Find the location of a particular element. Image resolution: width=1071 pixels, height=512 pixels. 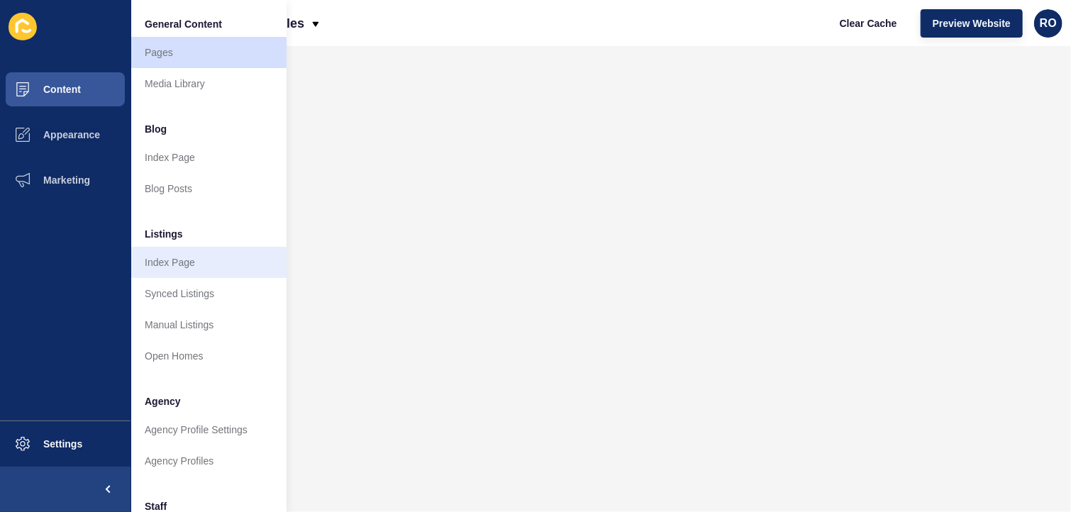

span: Clear Cache is located at coordinates (869, 23).